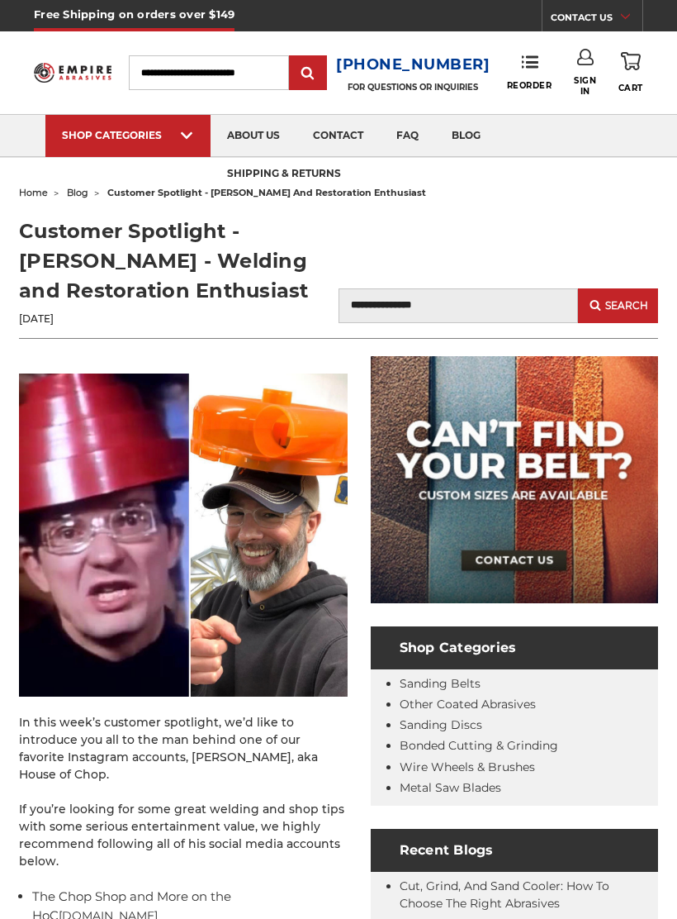  I want to click on img: Empire Abrasives, so click(73, 73).